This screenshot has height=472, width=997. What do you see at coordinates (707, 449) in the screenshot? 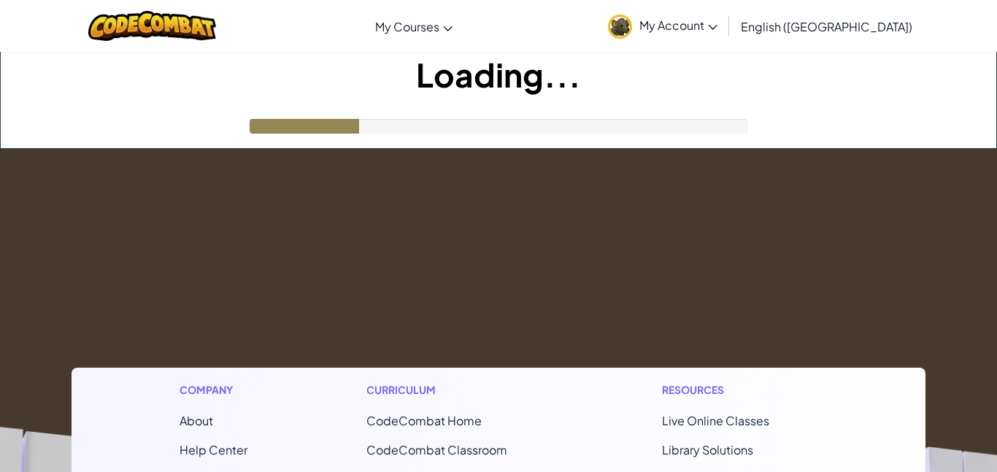
I see `a: Library Solutions` at bounding box center [707, 449].